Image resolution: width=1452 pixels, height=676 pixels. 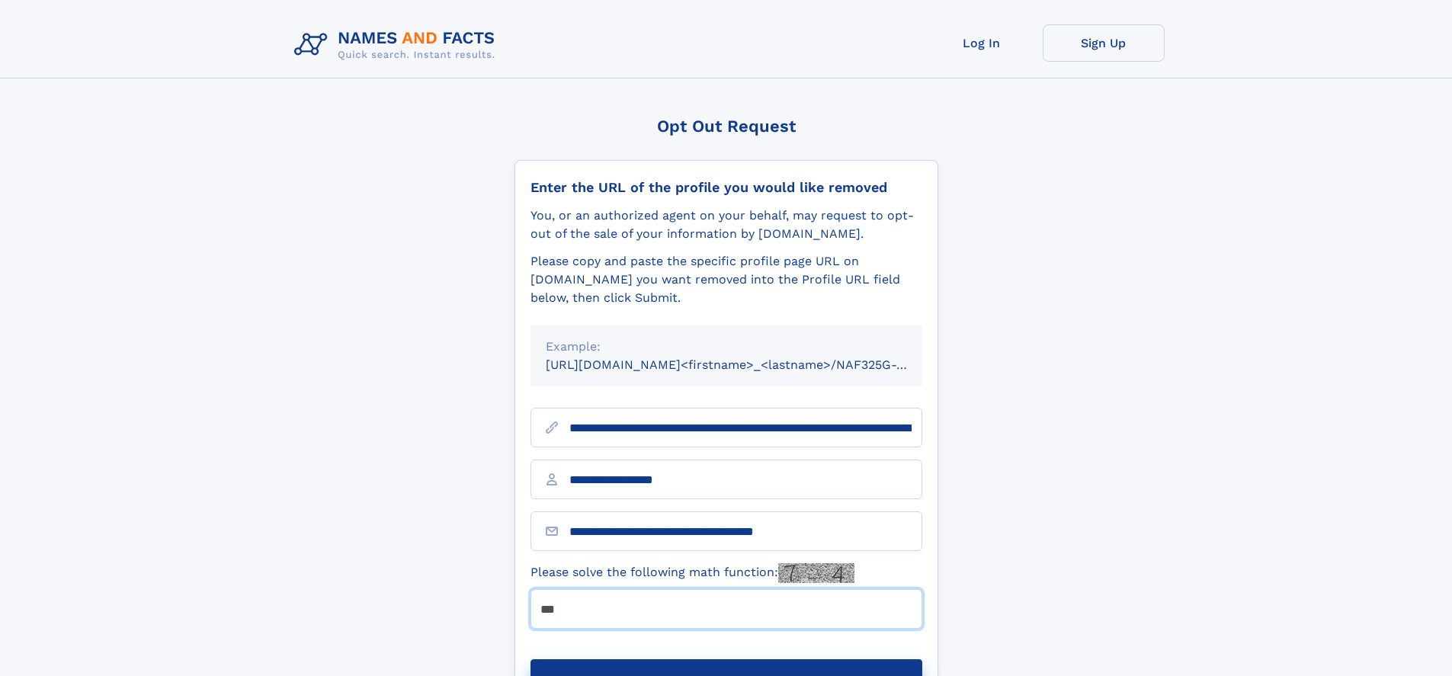 I want to click on label: Please solve the following math function:, so click(x=692, y=573).